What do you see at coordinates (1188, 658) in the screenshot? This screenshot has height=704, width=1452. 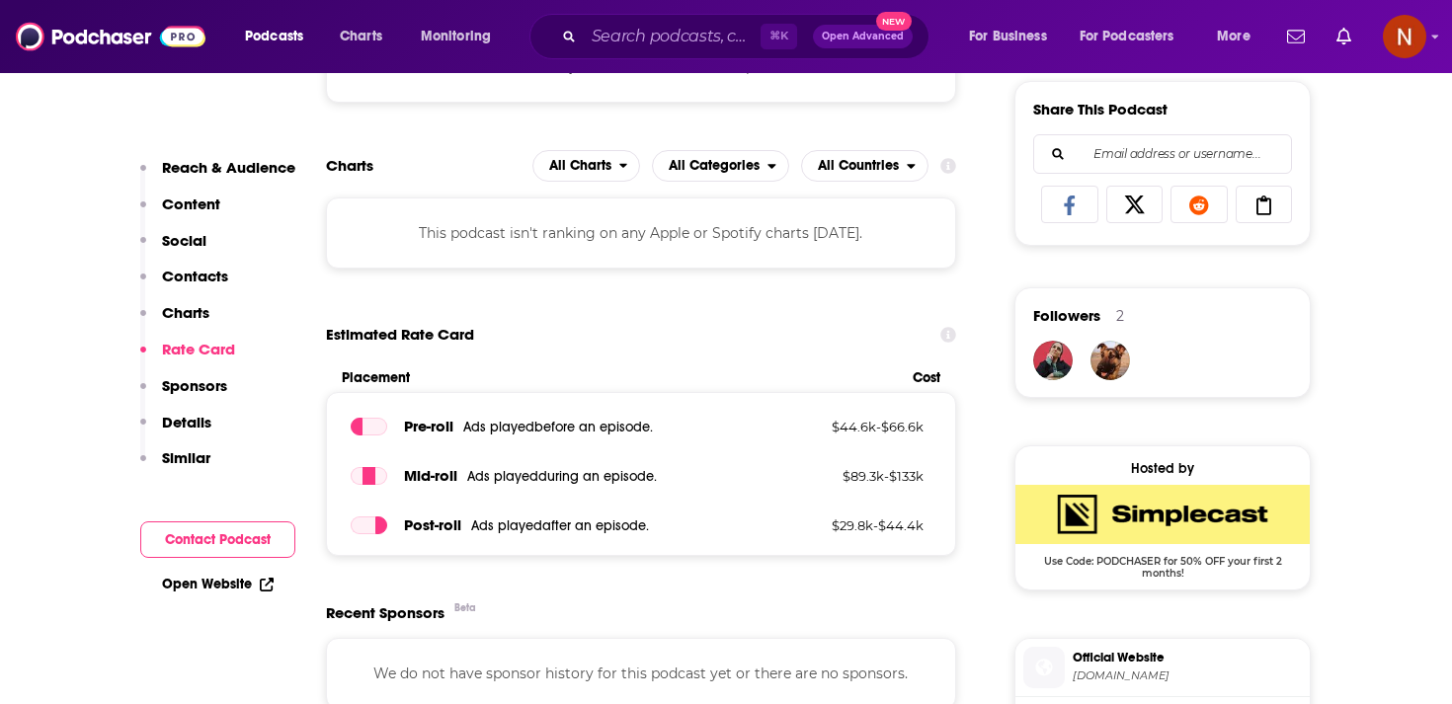 I see `span: Official Website` at bounding box center [1188, 658].